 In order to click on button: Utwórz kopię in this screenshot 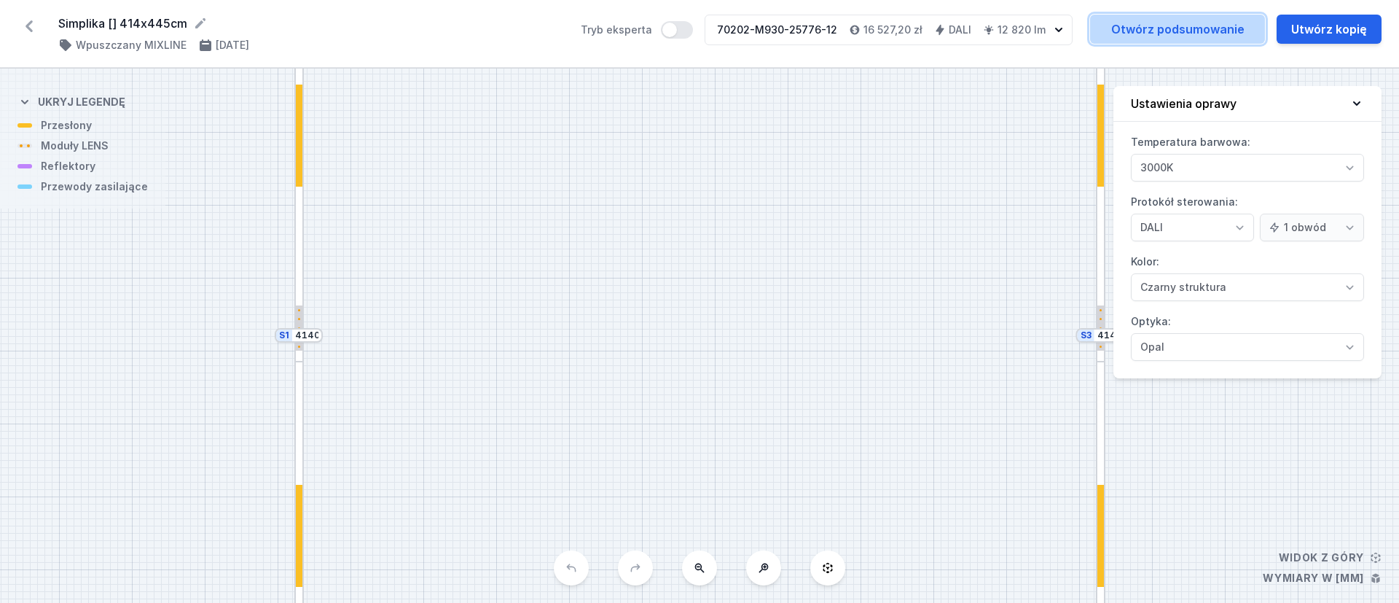, I will do `click(1329, 29)`.